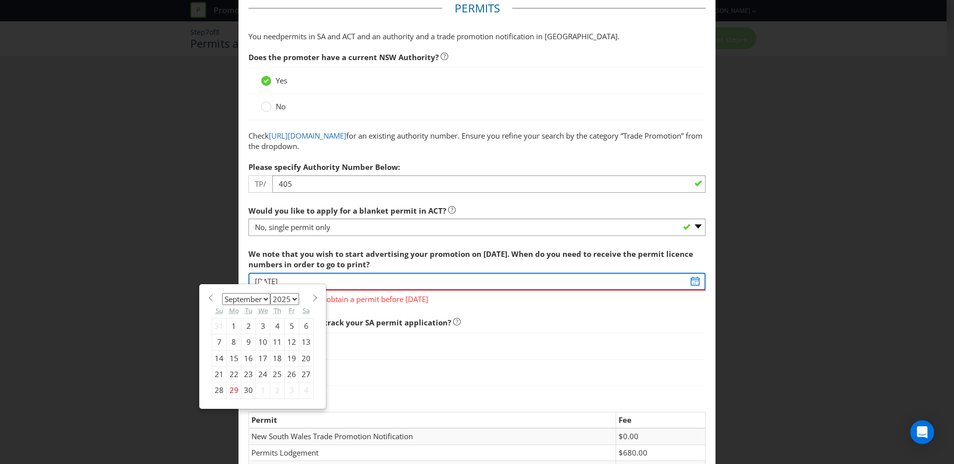 The width and height of the screenshot is (954, 464). What do you see at coordinates (343, 57) in the screenshot?
I see `span: Does the promoter have a current NSW Authority?` at bounding box center [343, 57].